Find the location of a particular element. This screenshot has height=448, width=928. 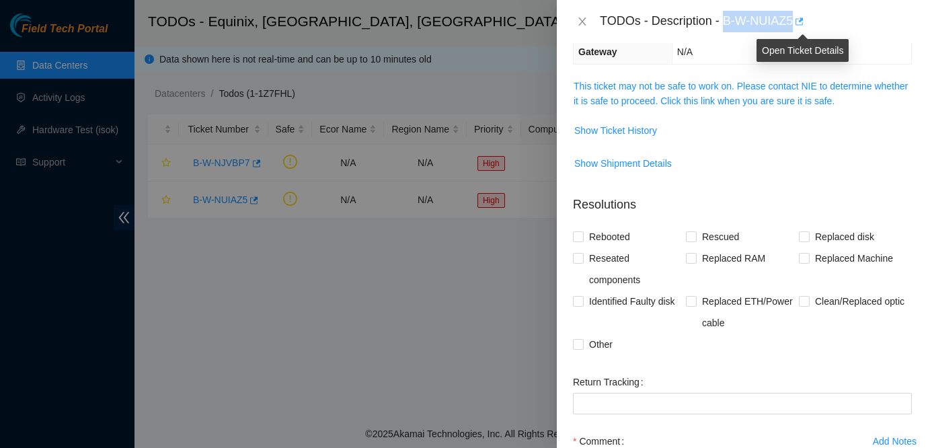

input: Return Tracking is located at coordinates (743, 404).